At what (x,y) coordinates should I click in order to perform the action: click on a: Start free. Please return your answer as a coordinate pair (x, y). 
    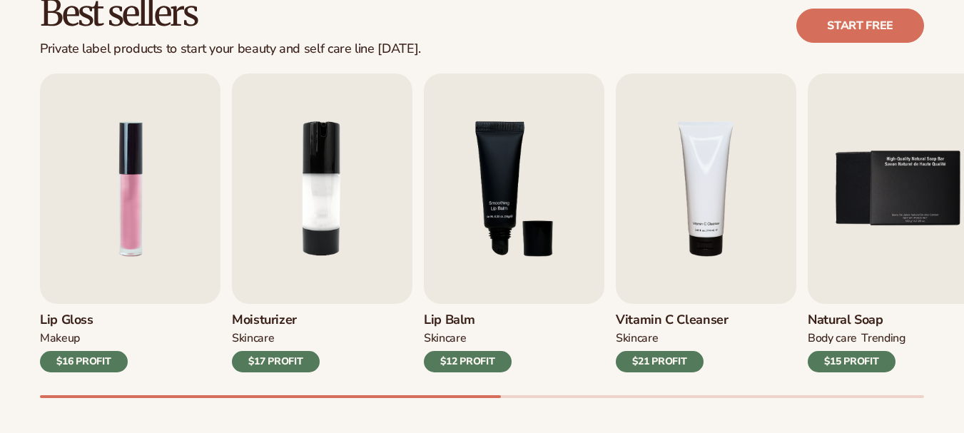
    Looking at the image, I should click on (860, 26).